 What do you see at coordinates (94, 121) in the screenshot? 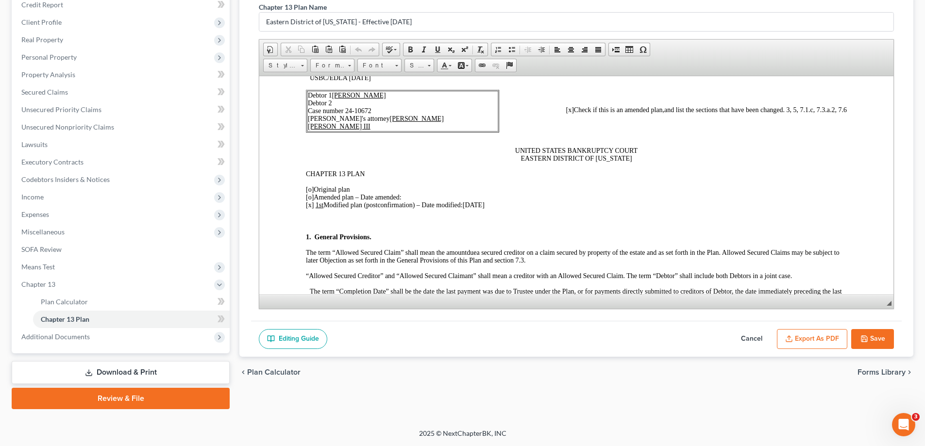
I see `span: Amended plan – Date amended:` at bounding box center [94, 121].